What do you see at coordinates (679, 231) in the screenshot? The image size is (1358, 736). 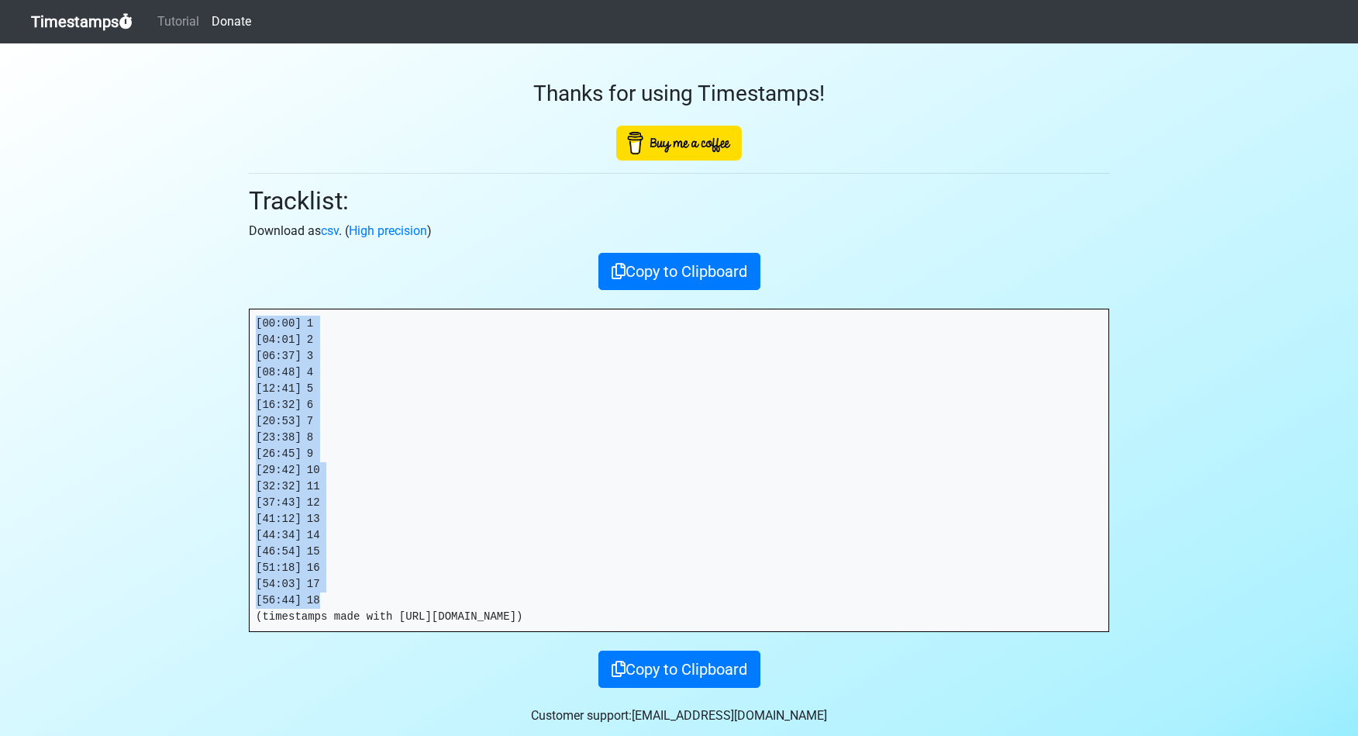 I see `p: Download as . ( )` at bounding box center [679, 231].